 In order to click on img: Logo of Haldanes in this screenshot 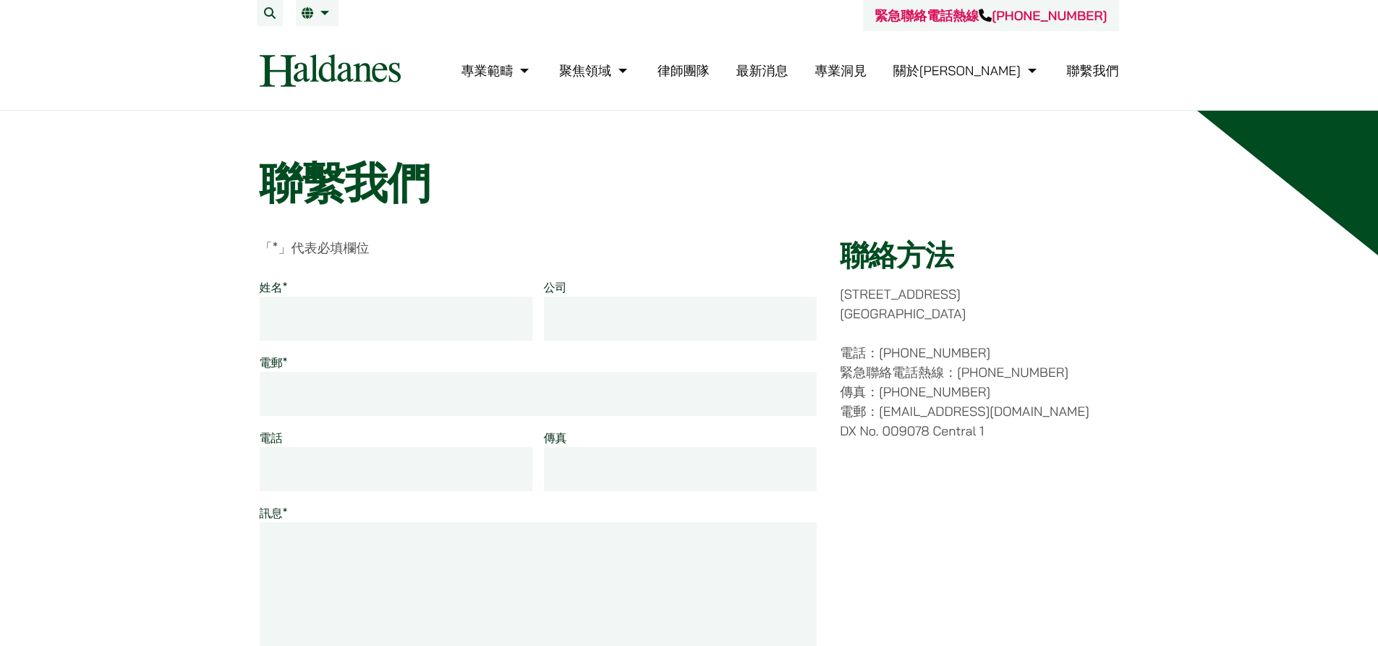, I will do `click(330, 70)`.